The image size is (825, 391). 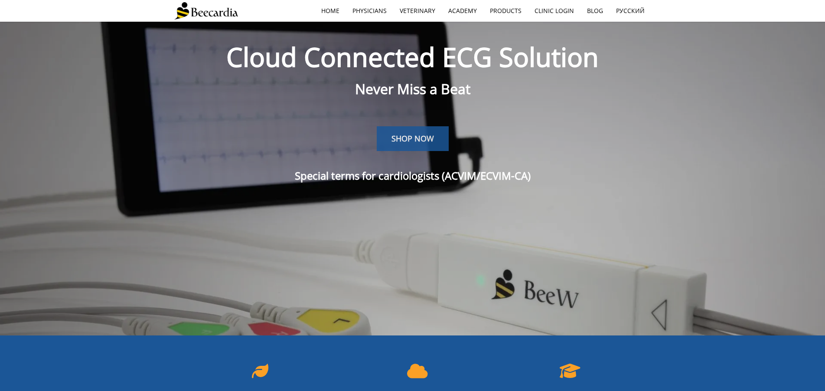 I want to click on a: Products, so click(x=506, y=11).